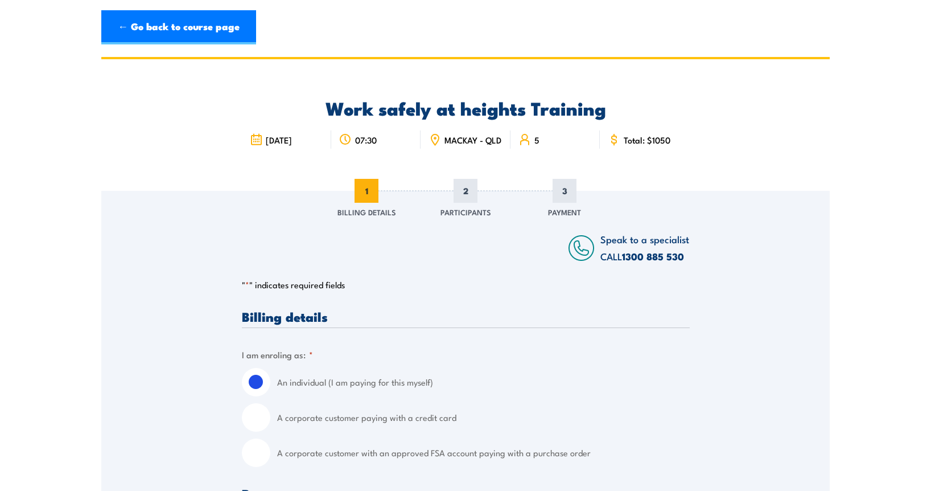 This screenshot has height=491, width=931. I want to click on span: Participants, so click(466, 212).